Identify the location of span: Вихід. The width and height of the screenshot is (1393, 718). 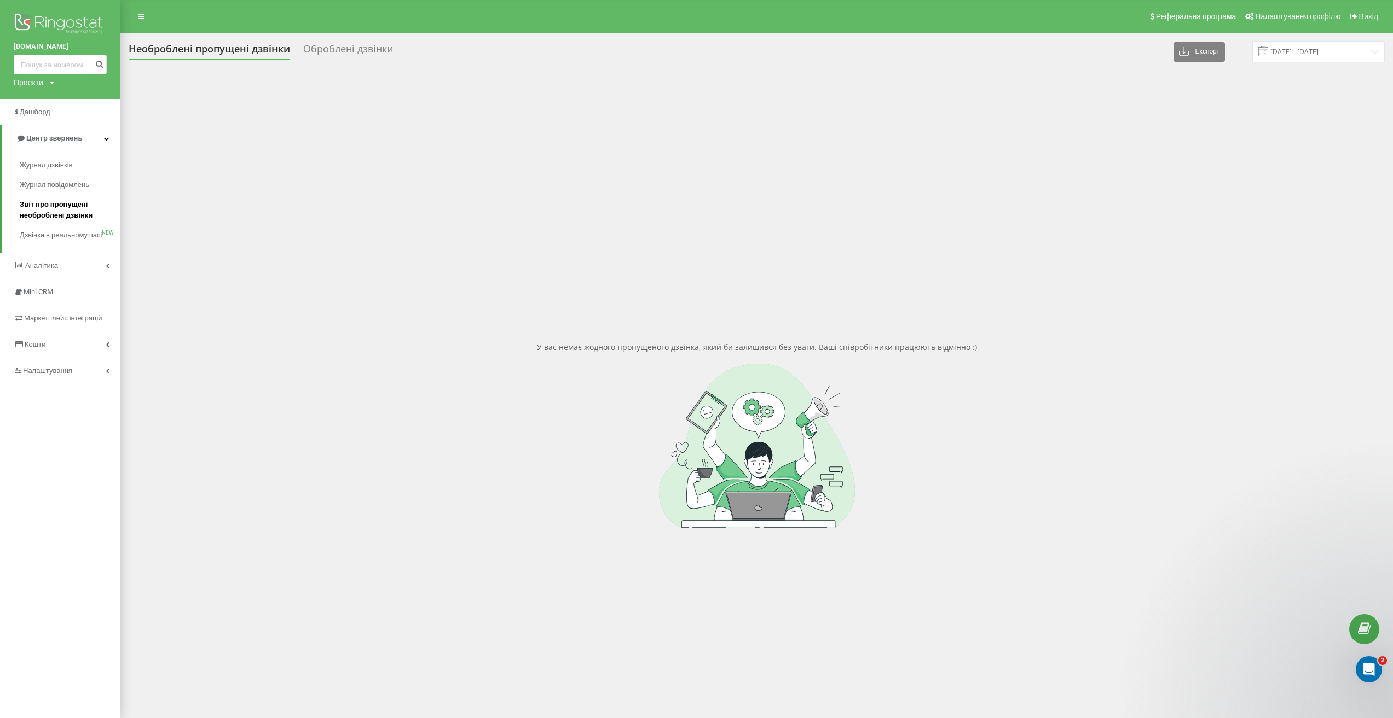
(1368, 16).